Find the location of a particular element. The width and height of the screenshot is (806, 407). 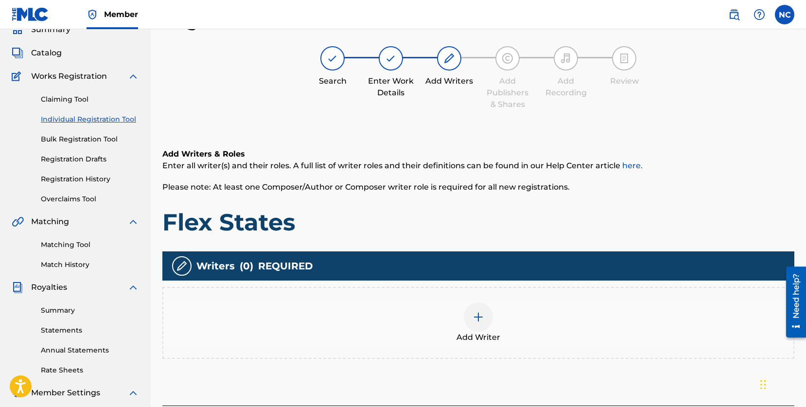

img: Catalog is located at coordinates (17, 53).